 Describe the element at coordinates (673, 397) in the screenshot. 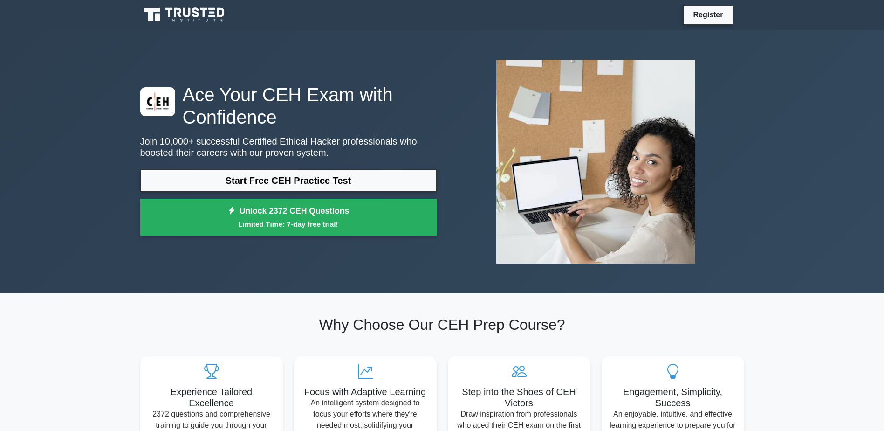

I see `h5: Engagement, Simplicity, Success` at that location.